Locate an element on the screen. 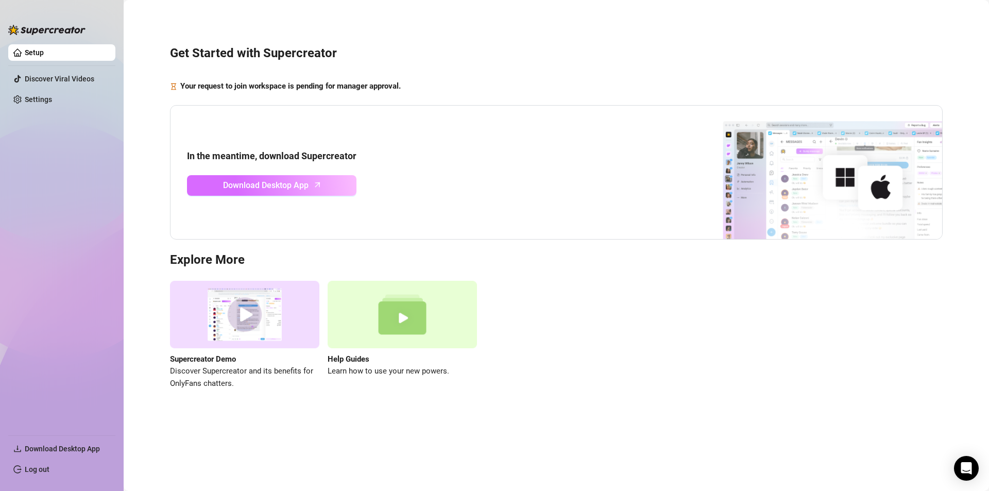 The height and width of the screenshot is (491, 989). img: logo-BBDzfeDw.svg is located at coordinates (47, 30).